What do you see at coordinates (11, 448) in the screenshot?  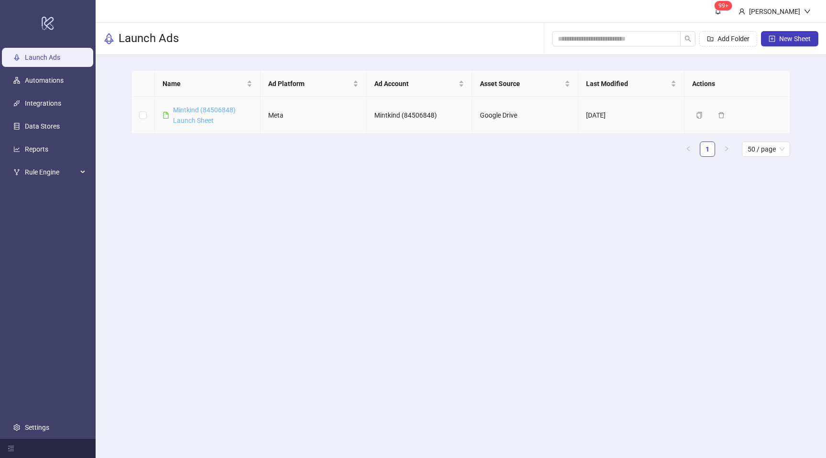 I see `span: menu-fold` at bounding box center [11, 448].